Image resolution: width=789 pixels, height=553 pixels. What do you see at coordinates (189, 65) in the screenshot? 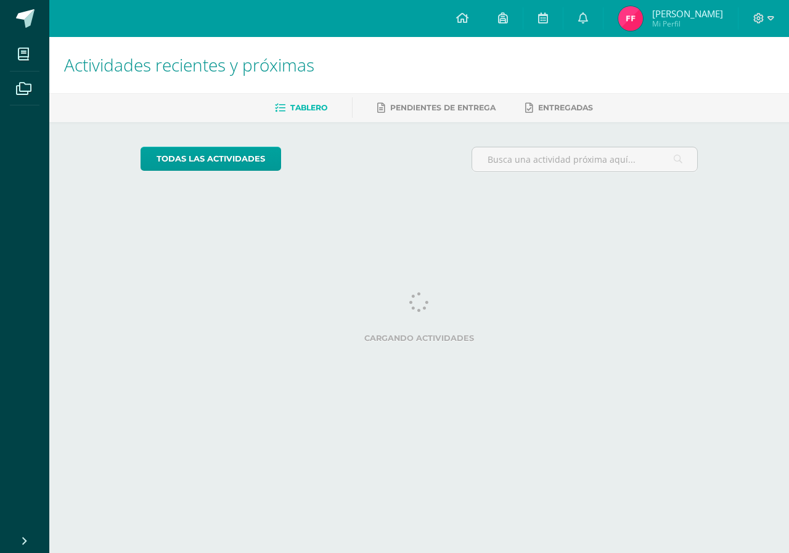
I see `span: Actividades recientes y próximas` at bounding box center [189, 65].